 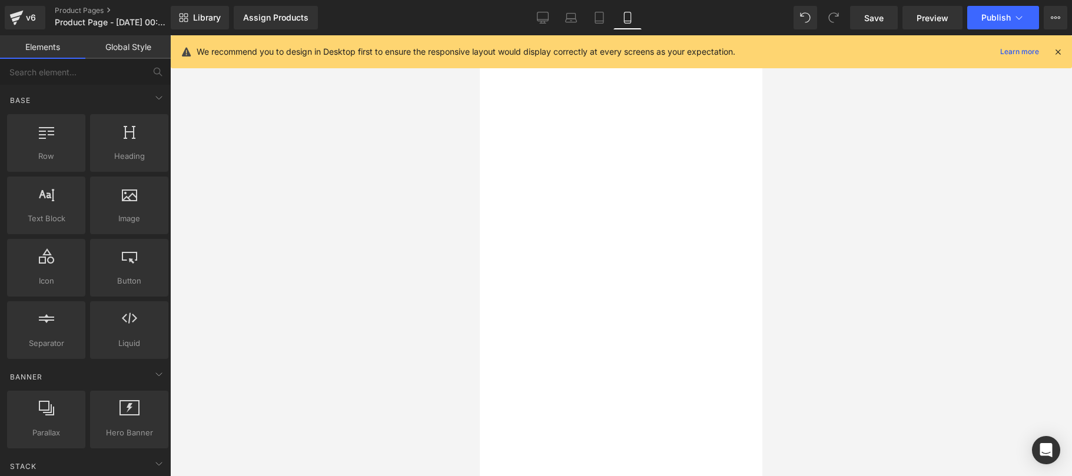 I want to click on span: Library, so click(x=207, y=18).